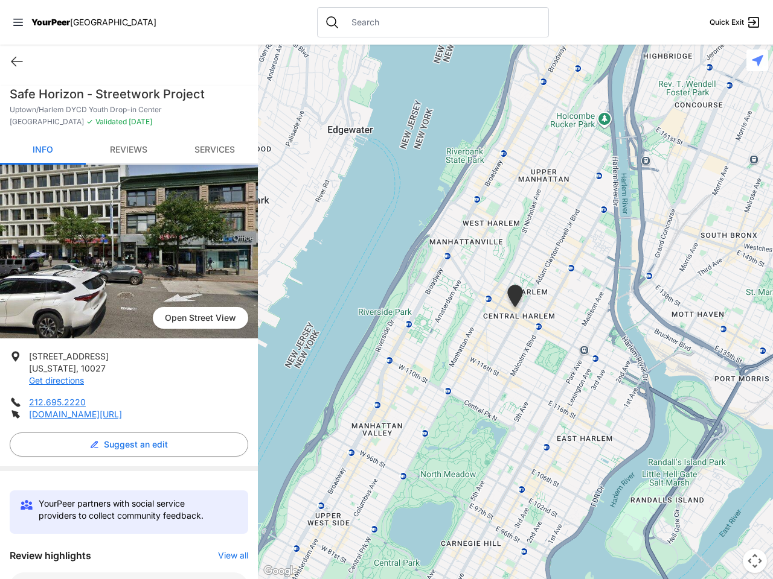 This screenshot has height=579, width=773. Describe the element at coordinates (56, 380) in the screenshot. I see `a: Get directions` at that location.